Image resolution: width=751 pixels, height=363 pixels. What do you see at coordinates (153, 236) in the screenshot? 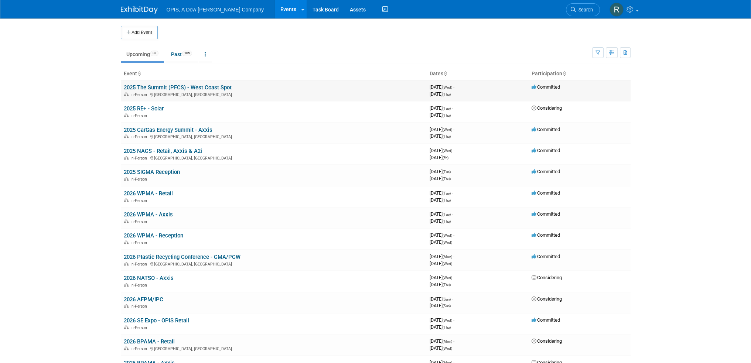
I see `a: 2026 WPMA - Reception` at bounding box center [153, 236].